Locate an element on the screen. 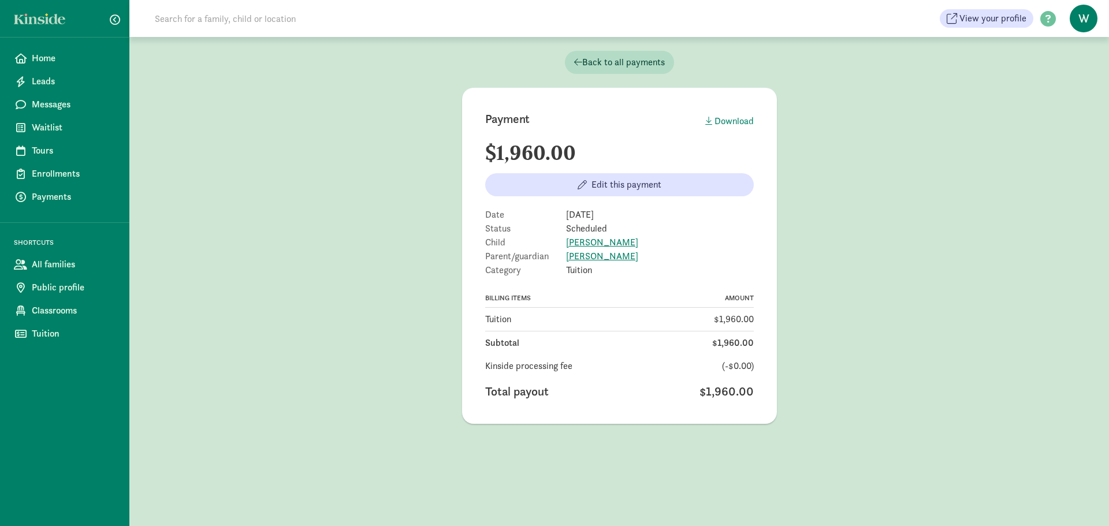 The image size is (1109, 526). span: (-$0.00) is located at coordinates (738, 366).